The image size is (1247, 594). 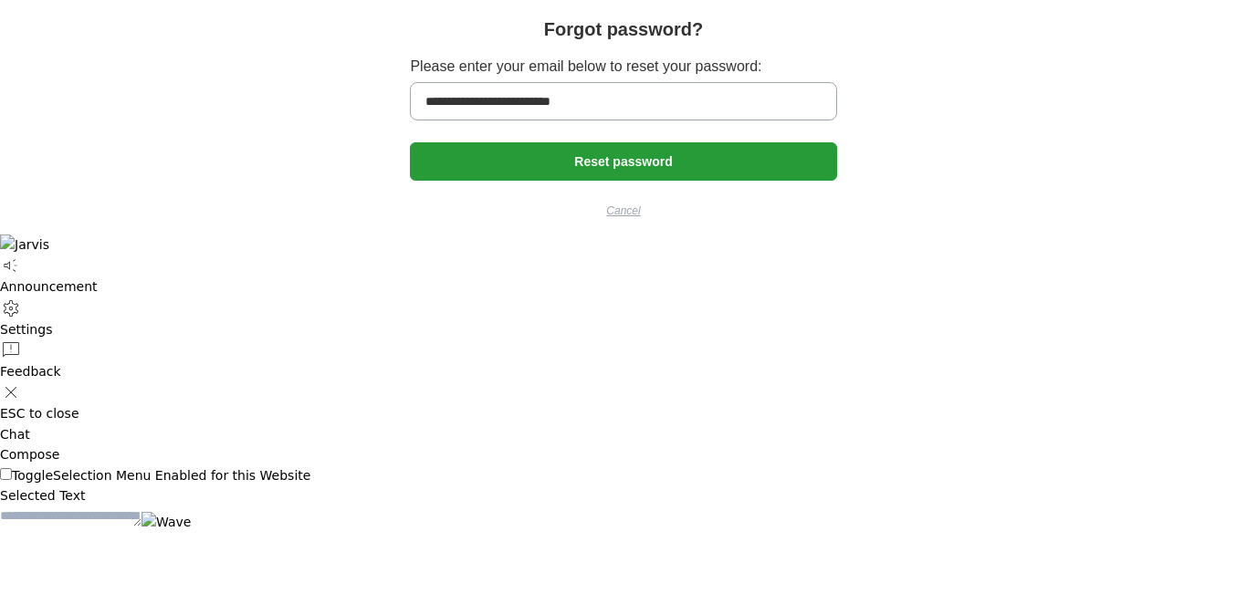 What do you see at coordinates (623, 67) in the screenshot?
I see `label: Please enter your email below to reset your password:` at bounding box center [623, 67].